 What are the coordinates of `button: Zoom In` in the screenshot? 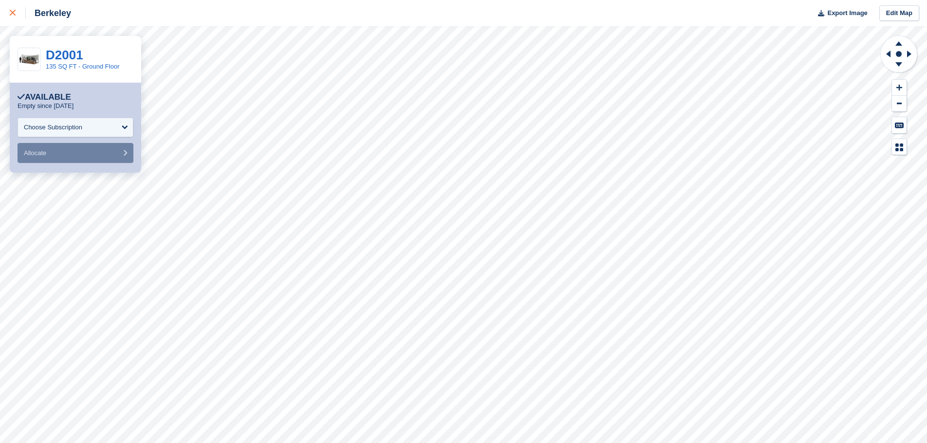 It's located at (899, 88).